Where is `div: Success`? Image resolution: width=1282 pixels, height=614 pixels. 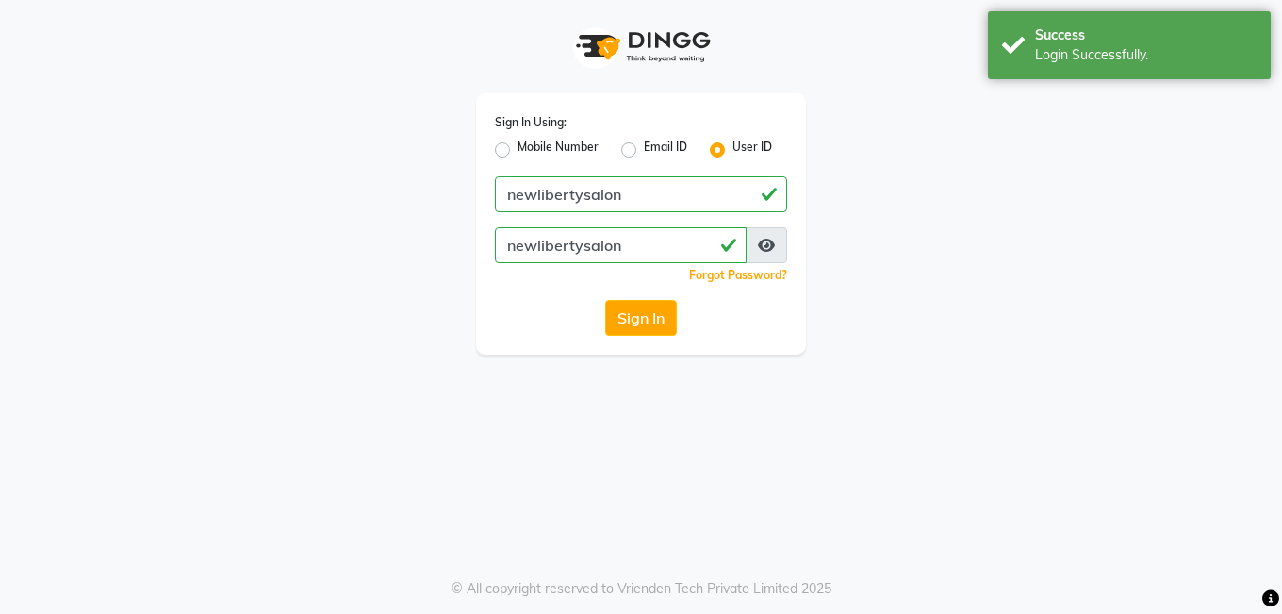
div: Success is located at coordinates (1145, 35).